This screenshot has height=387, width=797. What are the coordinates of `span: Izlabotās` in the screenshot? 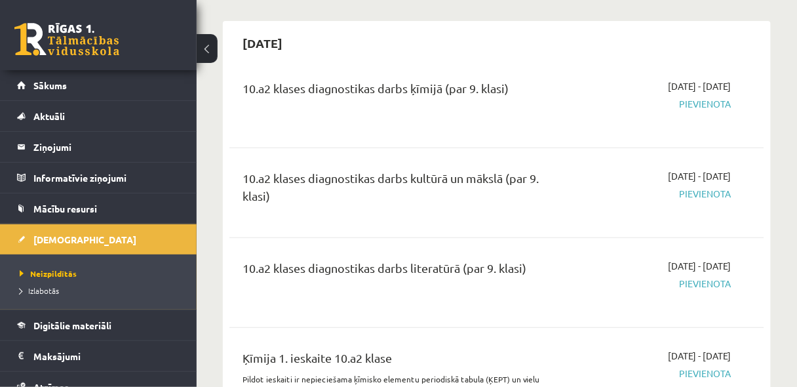 It's located at (39, 291).